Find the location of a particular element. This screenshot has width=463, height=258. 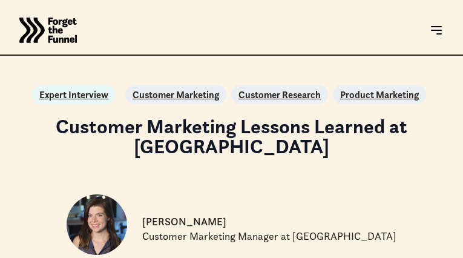

a: Product Marketing is located at coordinates (380, 94).